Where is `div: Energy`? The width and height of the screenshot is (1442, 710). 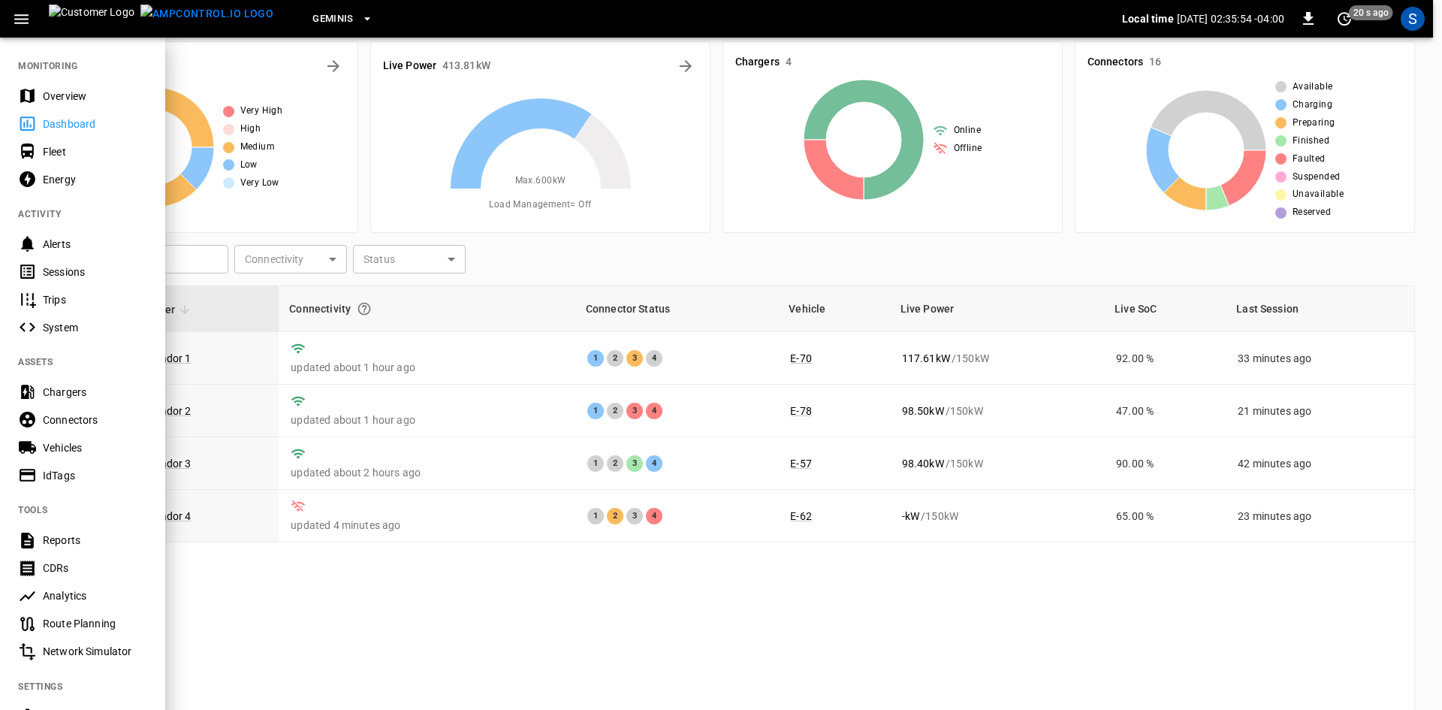
div: Energy is located at coordinates (95, 180).